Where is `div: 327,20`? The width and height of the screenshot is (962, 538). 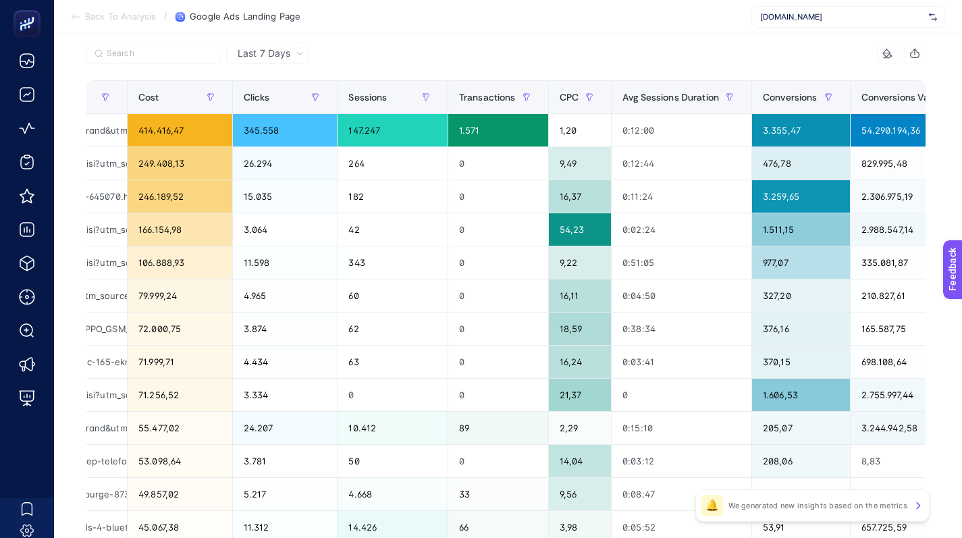 div: 327,20 is located at coordinates (801, 296).